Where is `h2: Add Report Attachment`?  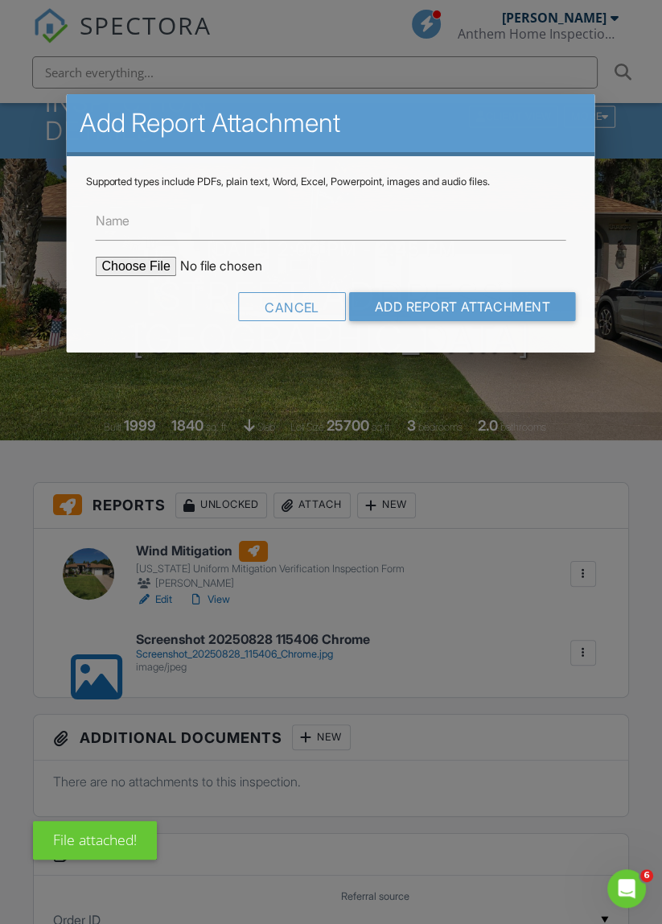
h2: Add Report Attachment is located at coordinates (331, 123).